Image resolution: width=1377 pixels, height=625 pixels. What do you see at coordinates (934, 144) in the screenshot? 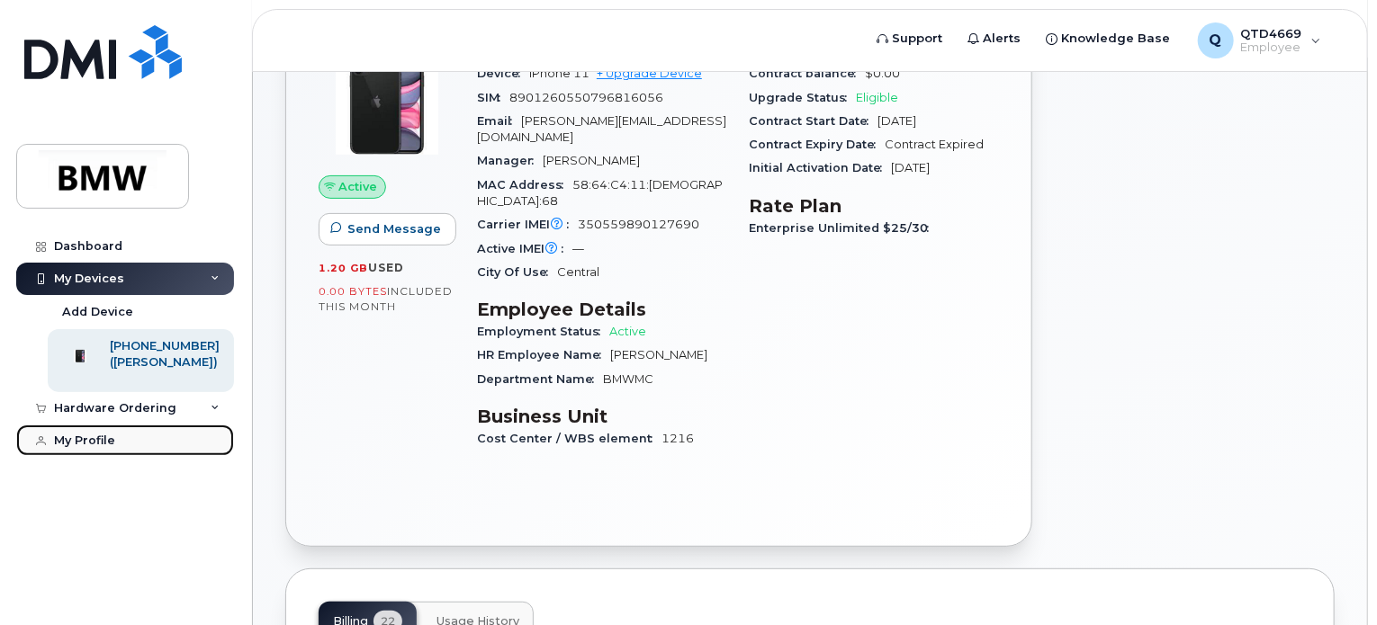
I see `span: Contract Expired` at bounding box center [934, 144].